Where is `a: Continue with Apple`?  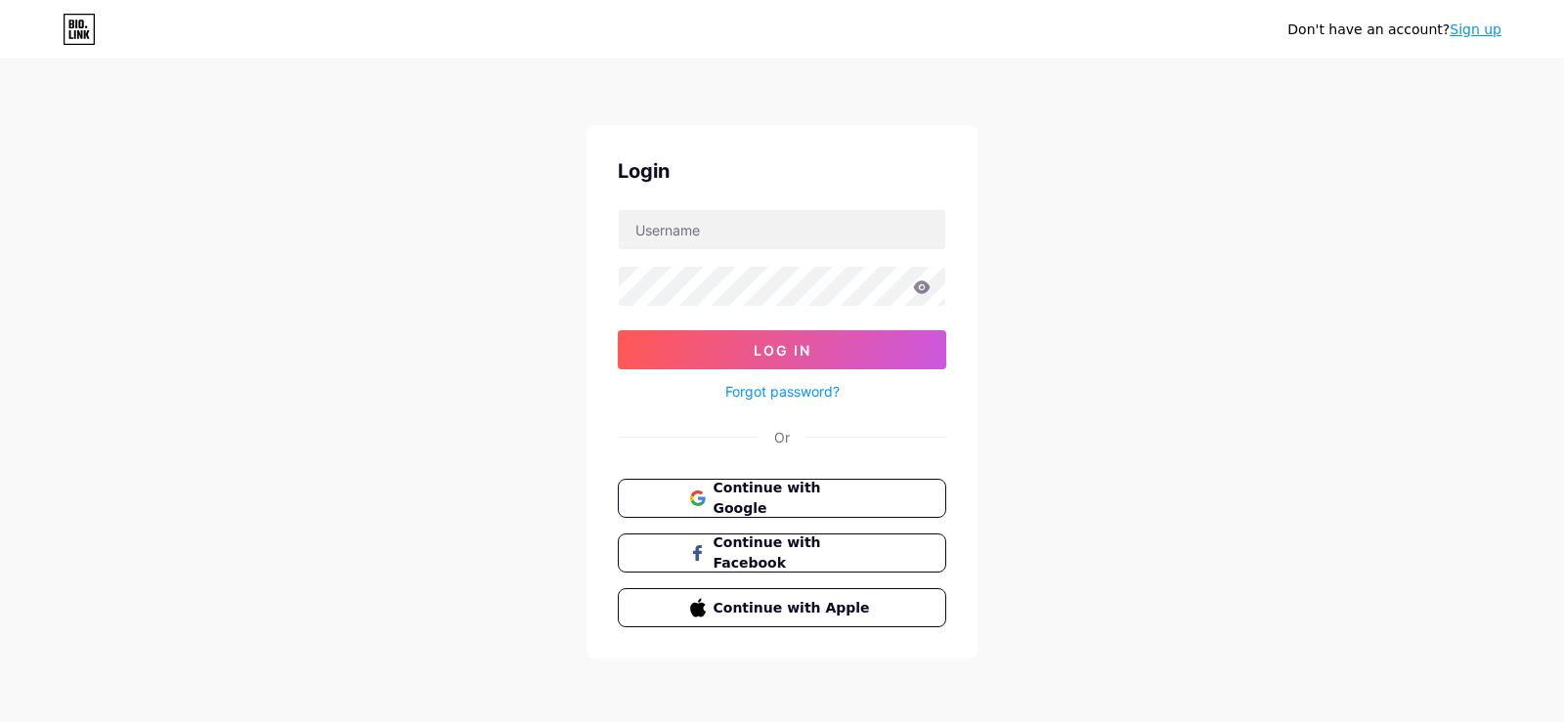
a: Continue with Apple is located at coordinates (782, 608).